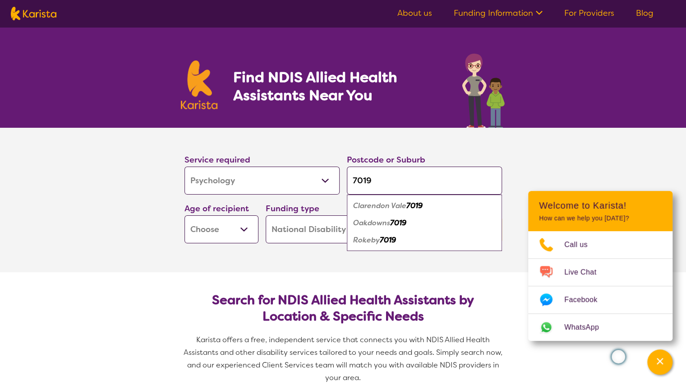 The height and width of the screenshot is (386, 686). What do you see at coordinates (380, 205) in the screenshot?
I see `em: Clarendon Vale` at bounding box center [380, 205].